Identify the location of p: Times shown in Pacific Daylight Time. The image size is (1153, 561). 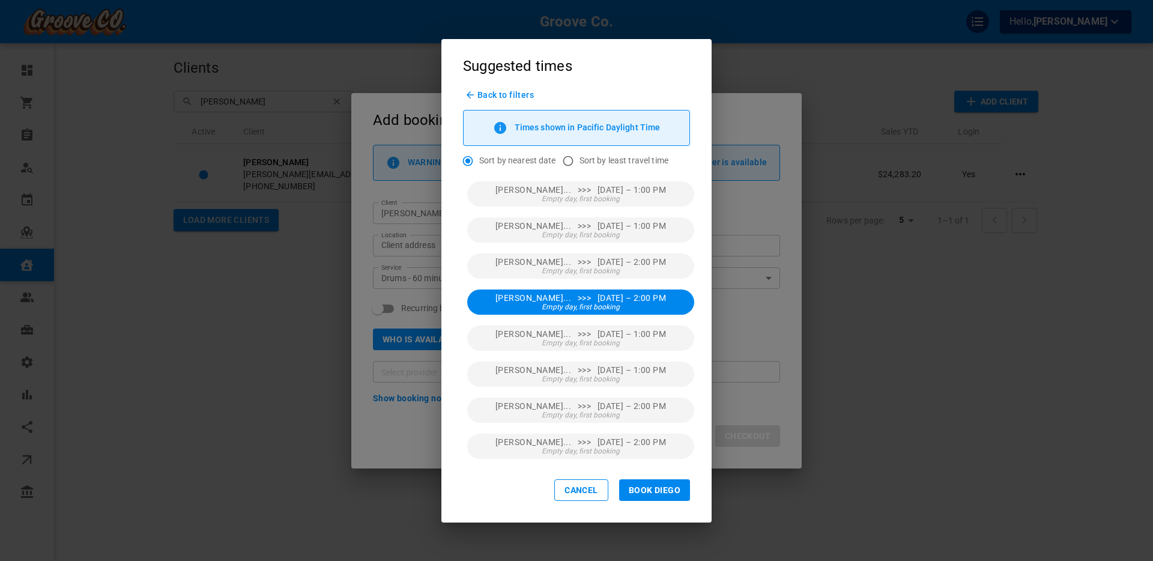
(587, 127).